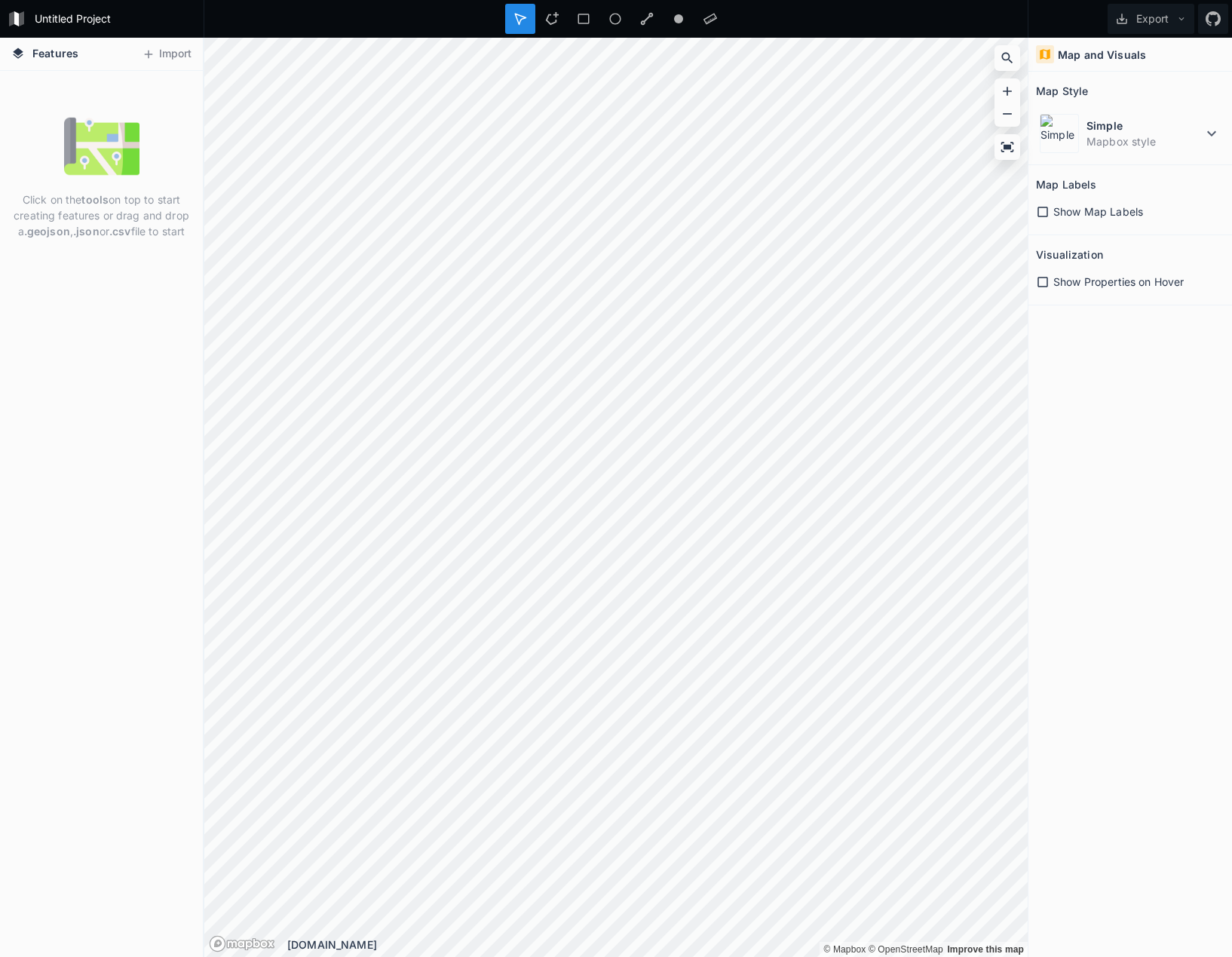 Image resolution: width=1232 pixels, height=957 pixels. Describe the element at coordinates (86, 230) in the screenshot. I see `strong: .json` at that location.